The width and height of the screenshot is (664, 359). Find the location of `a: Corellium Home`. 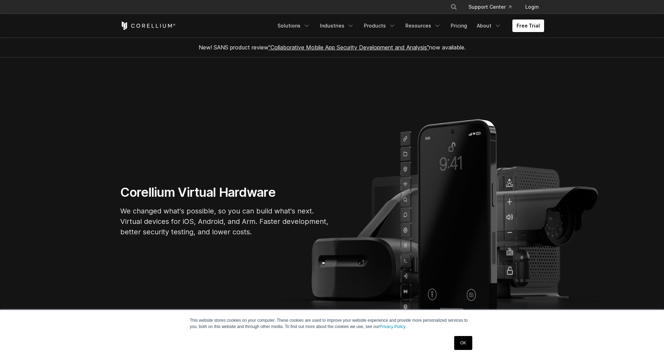

a: Corellium Home is located at coordinates (148, 26).